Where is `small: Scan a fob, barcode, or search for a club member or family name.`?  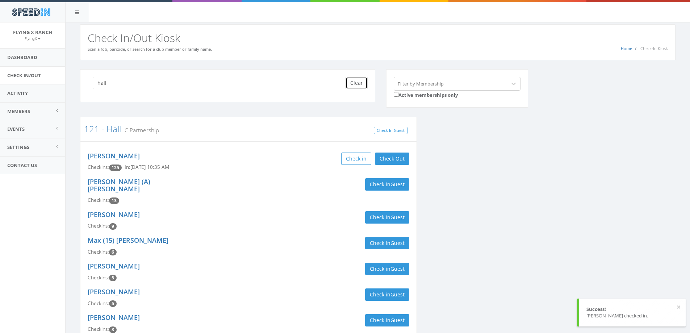
small: Scan a fob, barcode, or search for a club member or family name. is located at coordinates (150, 49).